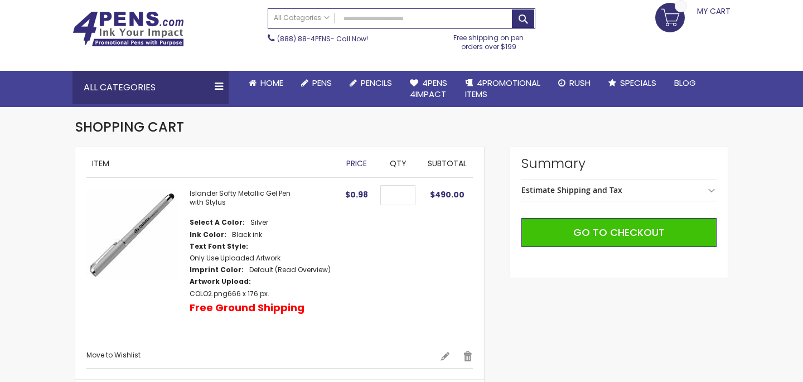 This screenshot has width=803, height=382. I want to click on dt: Select A Color, so click(217, 223).